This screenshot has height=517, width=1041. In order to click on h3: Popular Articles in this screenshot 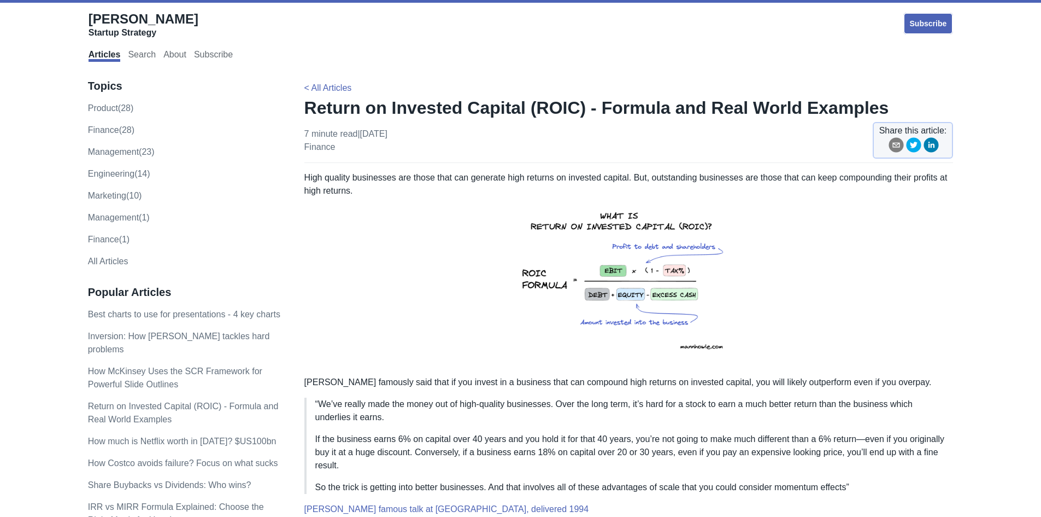, I will do `click(185, 292)`.